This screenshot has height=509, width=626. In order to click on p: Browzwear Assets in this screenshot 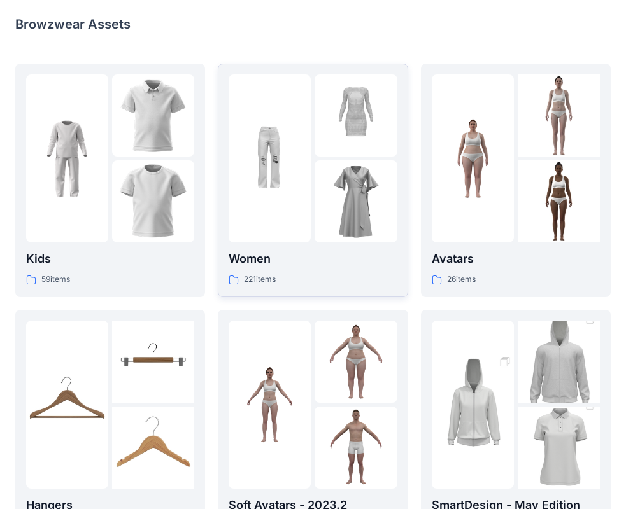, I will do `click(73, 24)`.